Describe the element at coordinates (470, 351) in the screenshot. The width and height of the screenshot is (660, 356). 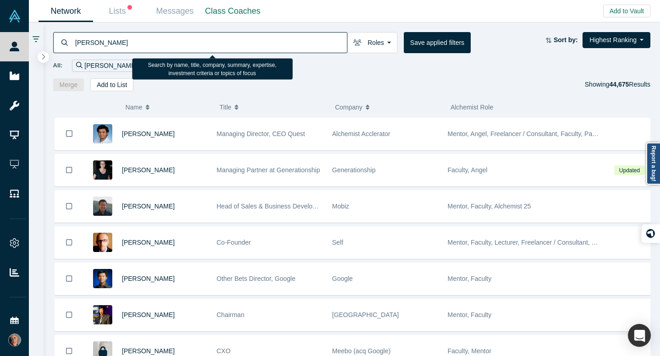
I see `span: Faculty, Mentor` at that location.